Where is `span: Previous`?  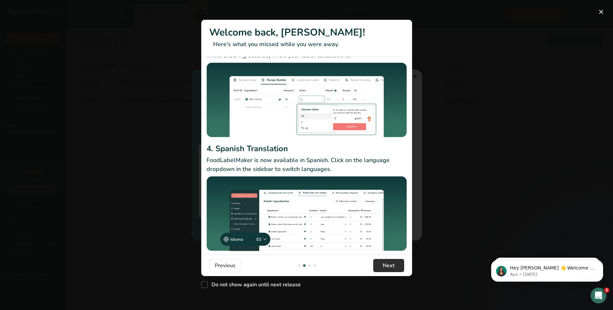 span: Previous is located at coordinates (225, 265).